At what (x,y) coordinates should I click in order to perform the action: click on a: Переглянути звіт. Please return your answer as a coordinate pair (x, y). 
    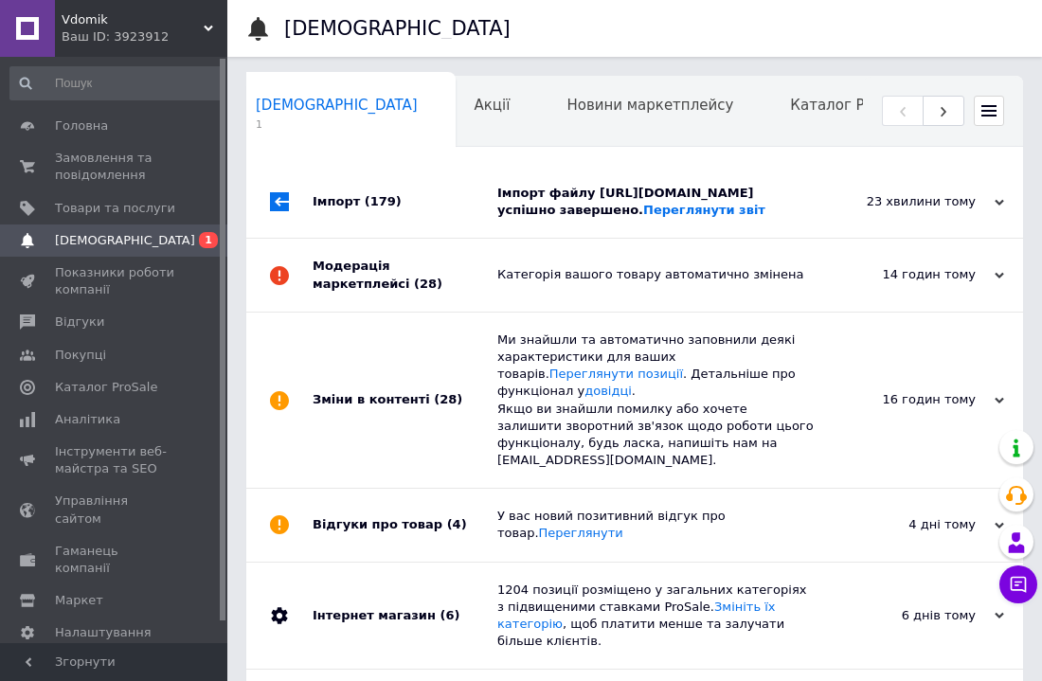
    Looking at the image, I should click on (703, 209).